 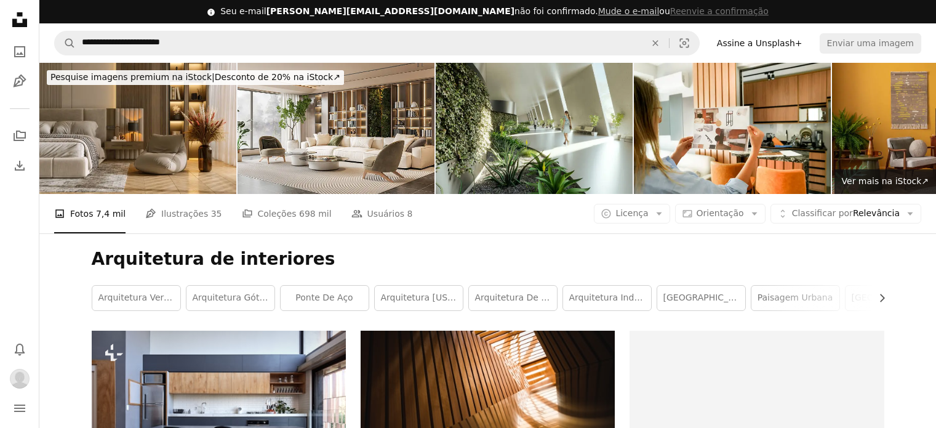 I want to click on span: Ver mais na iStock ↗, so click(x=885, y=181).